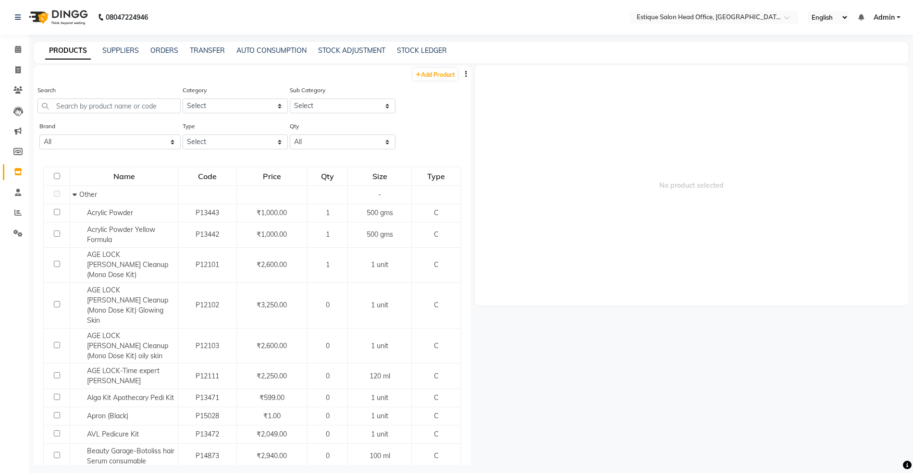  I want to click on div: Qty, so click(328, 176).